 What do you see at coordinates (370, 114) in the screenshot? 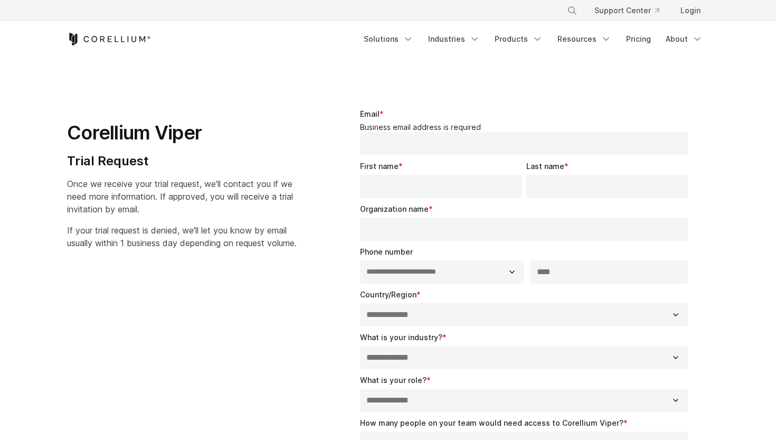
I see `span: Email` at bounding box center [370, 114].